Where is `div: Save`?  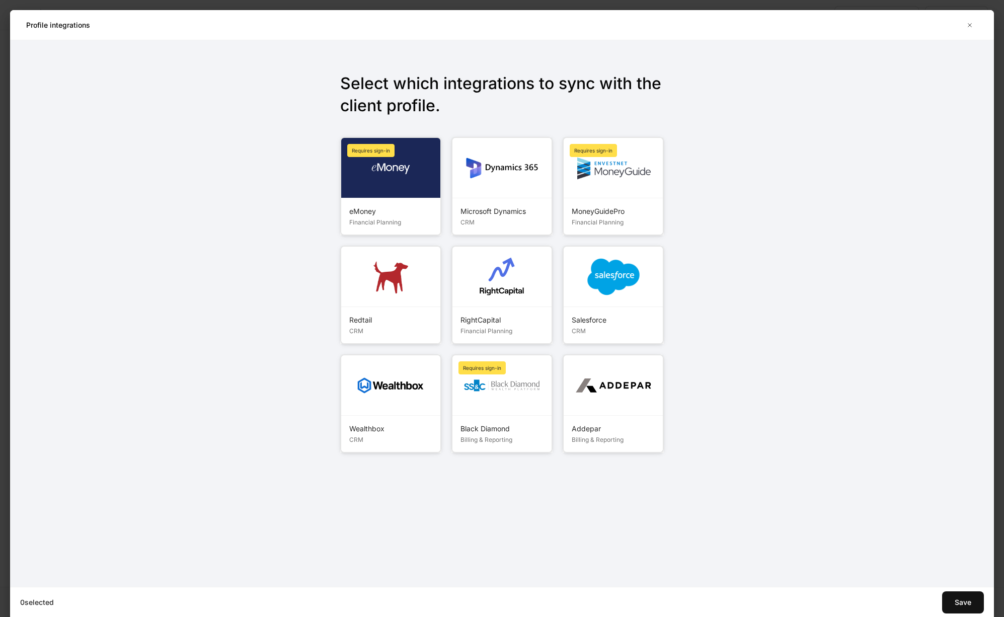 div: Save is located at coordinates (963, 603).